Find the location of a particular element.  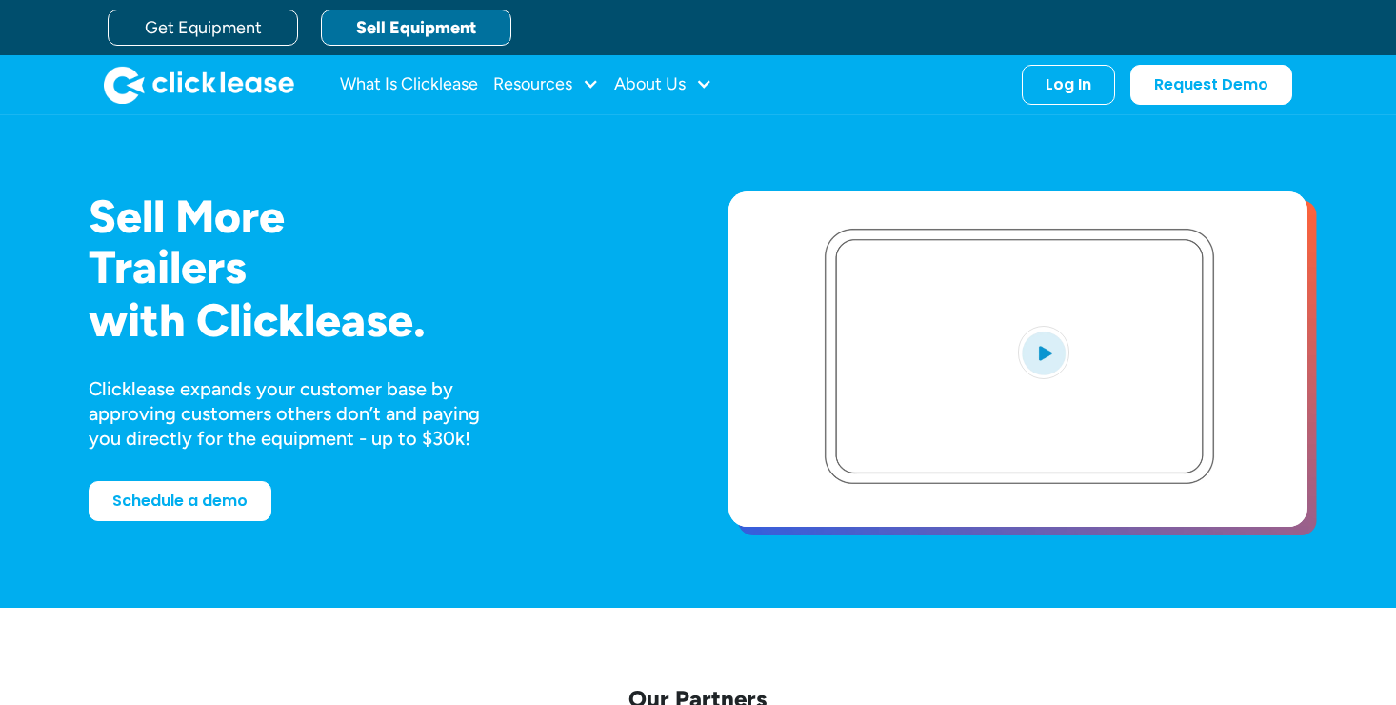

img: Blue play button logo on a light blue circular background is located at coordinates (1044, 352).